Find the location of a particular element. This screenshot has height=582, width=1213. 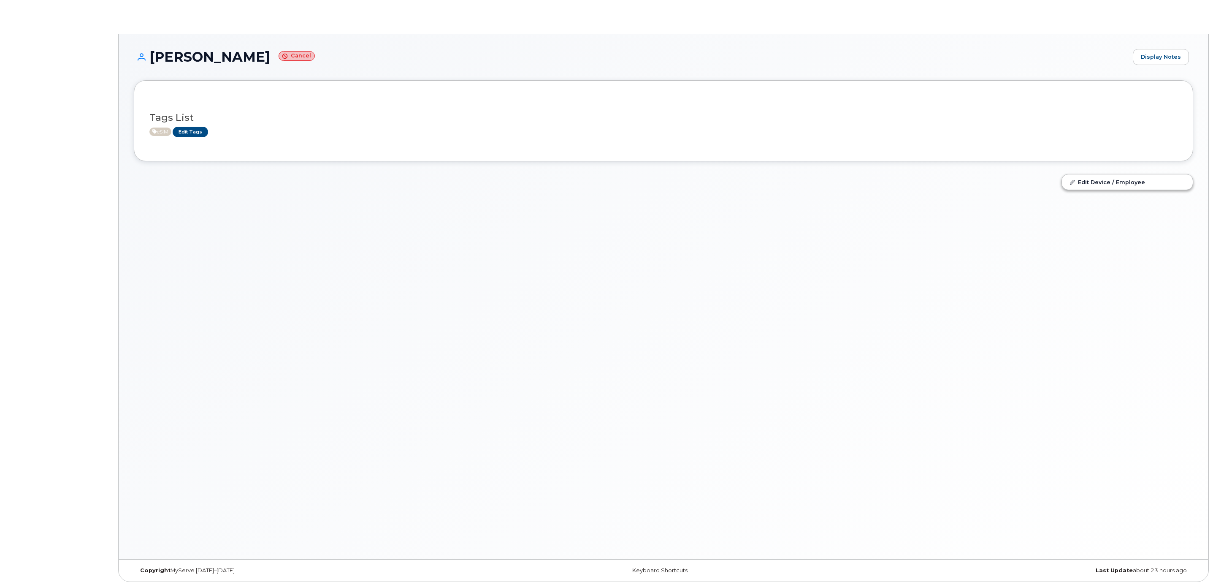

div: about 23 hours ago is located at coordinates (1017, 570).